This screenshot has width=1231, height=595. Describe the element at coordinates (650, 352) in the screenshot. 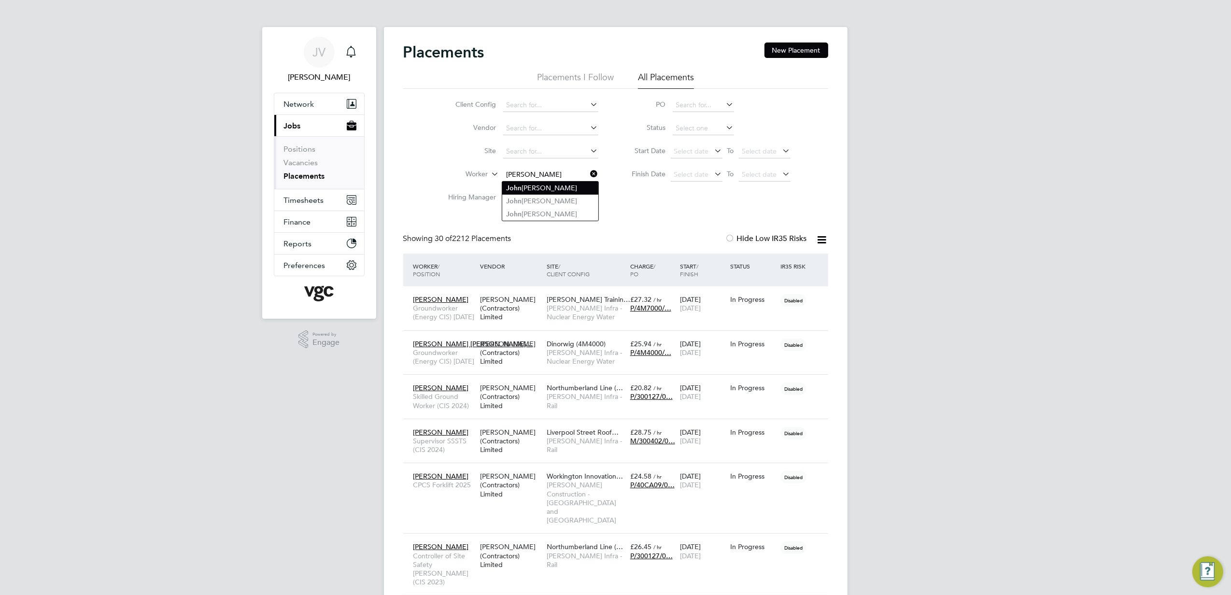

I see `span: P/4M4000/…` at that location.